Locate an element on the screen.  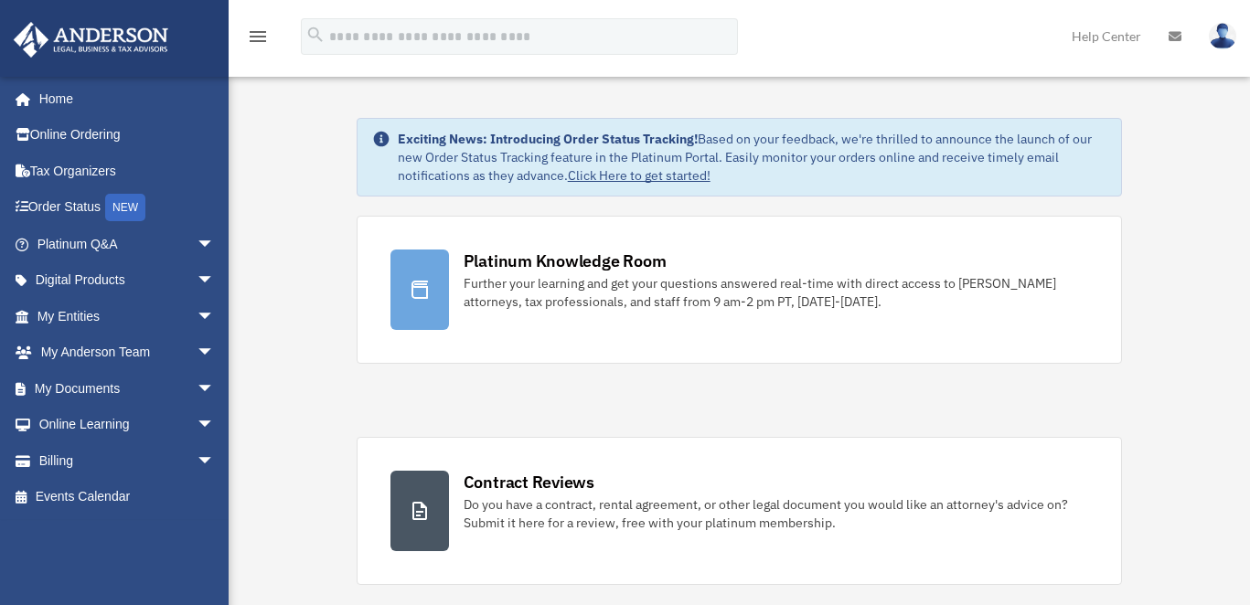
a: Order StatusNEW is located at coordinates (127, 208).